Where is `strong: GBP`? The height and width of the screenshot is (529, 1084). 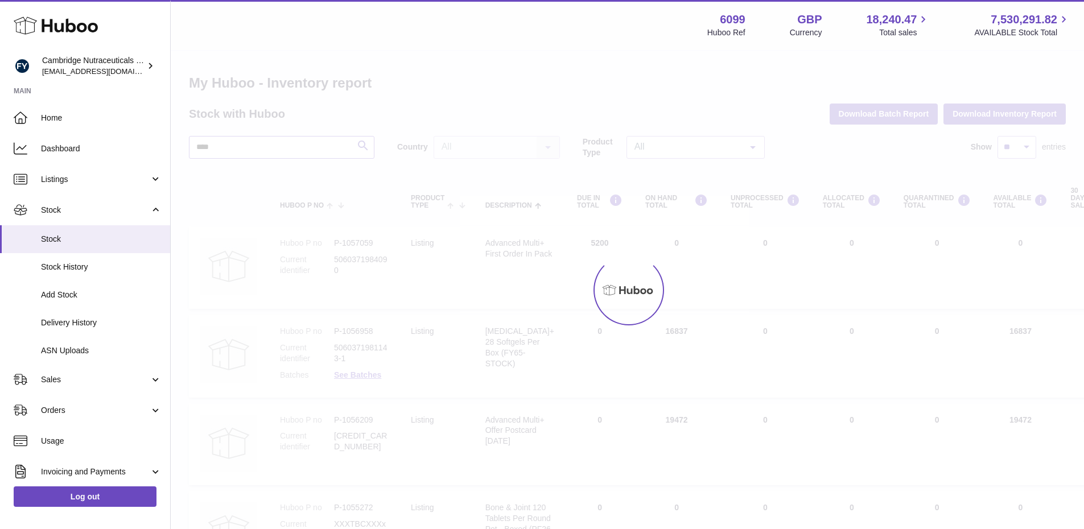
strong: GBP is located at coordinates (809, 19).